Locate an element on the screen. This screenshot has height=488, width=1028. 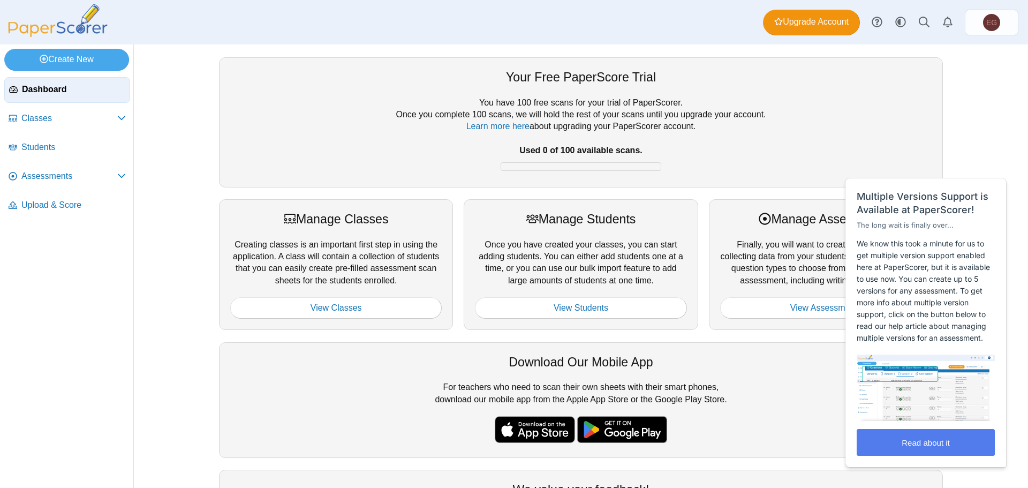
a: View Assessments is located at coordinates (826, 308).